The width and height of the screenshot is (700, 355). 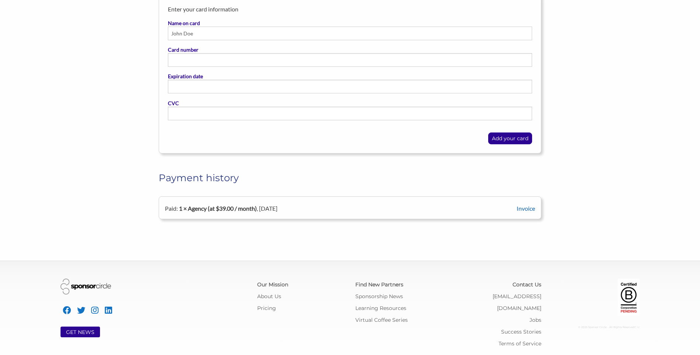 I want to click on a: Invoice, so click(x=526, y=208).